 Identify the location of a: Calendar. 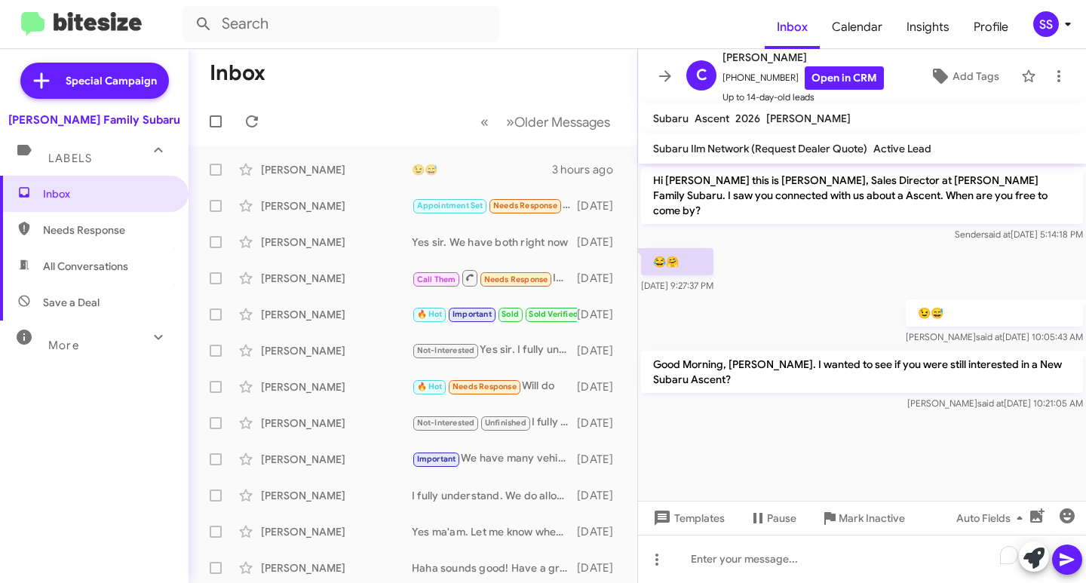
(857, 27).